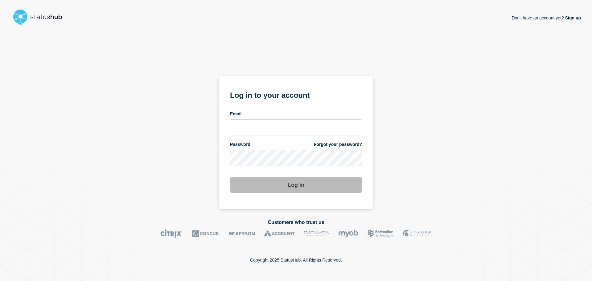 Image resolution: width=592 pixels, height=281 pixels. Describe the element at coordinates (171, 233) in the screenshot. I see `img: Citrix logo` at that location.